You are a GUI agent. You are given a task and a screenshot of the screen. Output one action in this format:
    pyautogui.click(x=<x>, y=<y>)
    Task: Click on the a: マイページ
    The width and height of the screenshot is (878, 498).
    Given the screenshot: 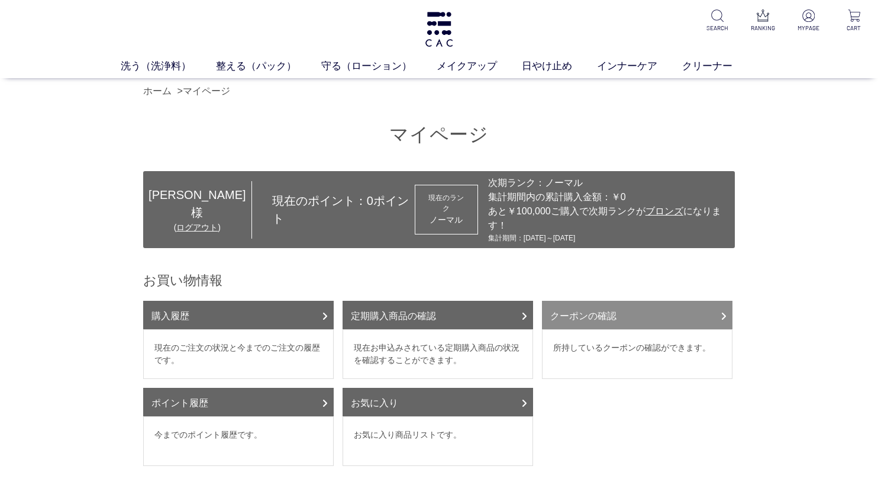 What is the action you would take?
    pyautogui.click(x=207, y=91)
    